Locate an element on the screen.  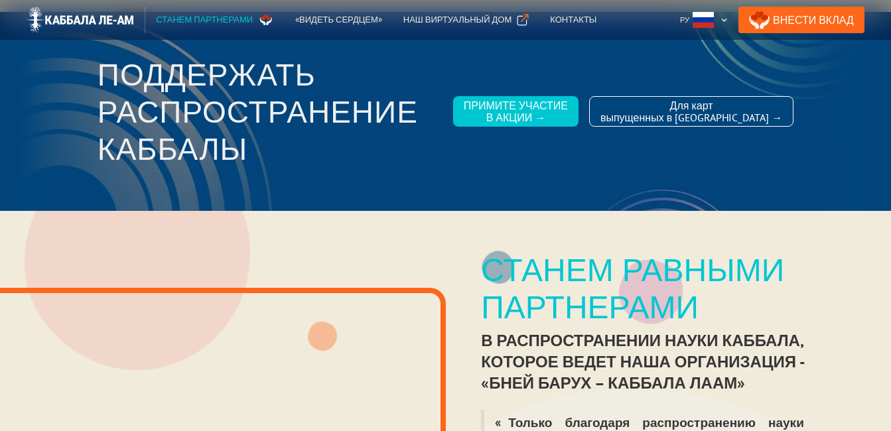
div: Контакты is located at coordinates (573, 20).